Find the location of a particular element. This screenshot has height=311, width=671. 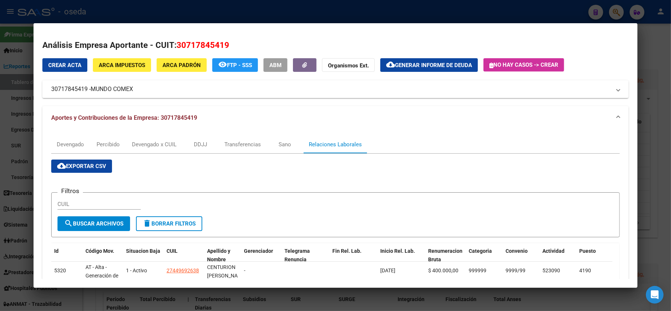

div: Transferencias is located at coordinates (242, 144).